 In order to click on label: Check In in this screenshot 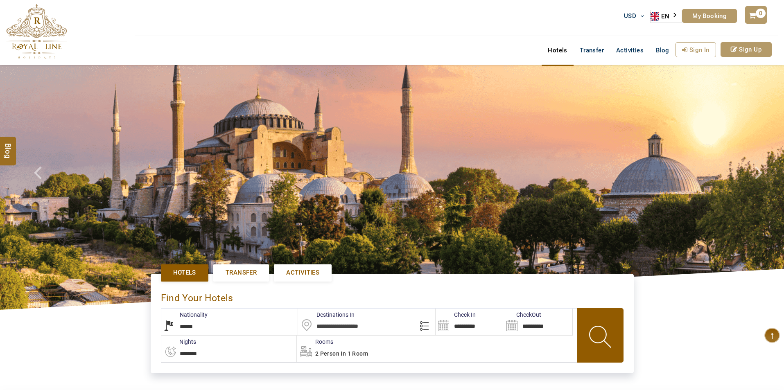, I will do `click(456, 315)`.